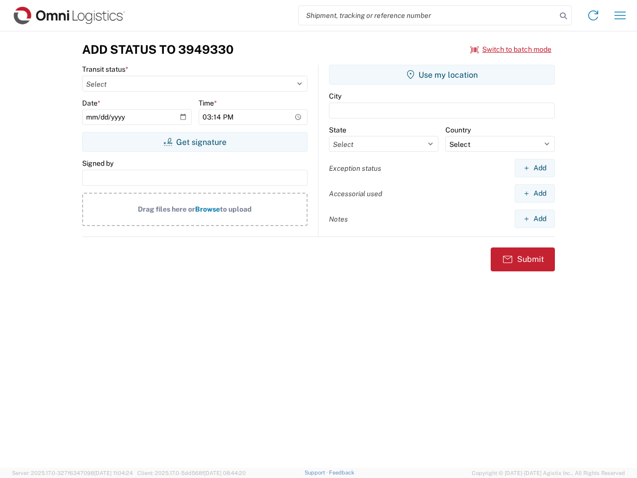  Describe the element at coordinates (236, 209) in the screenshot. I see `span: to upload` at that location.